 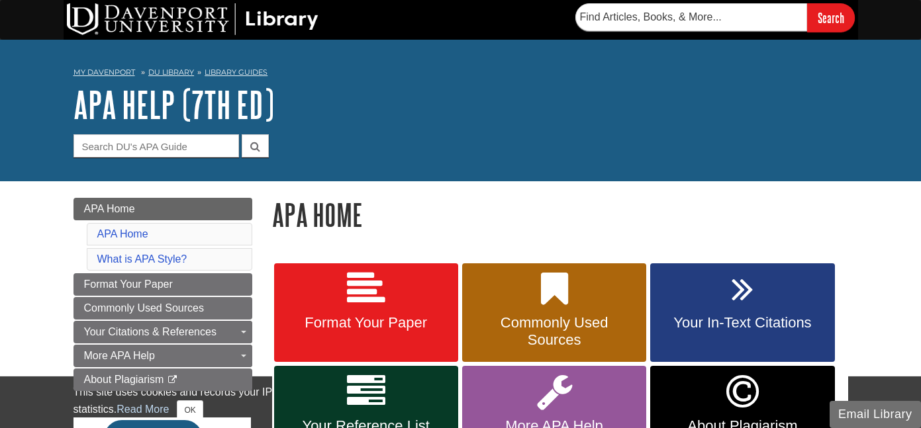 I want to click on span: Your Citations & References, so click(x=150, y=332).